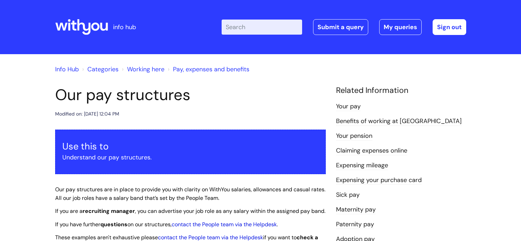  I want to click on a: Info Hub, so click(67, 69).